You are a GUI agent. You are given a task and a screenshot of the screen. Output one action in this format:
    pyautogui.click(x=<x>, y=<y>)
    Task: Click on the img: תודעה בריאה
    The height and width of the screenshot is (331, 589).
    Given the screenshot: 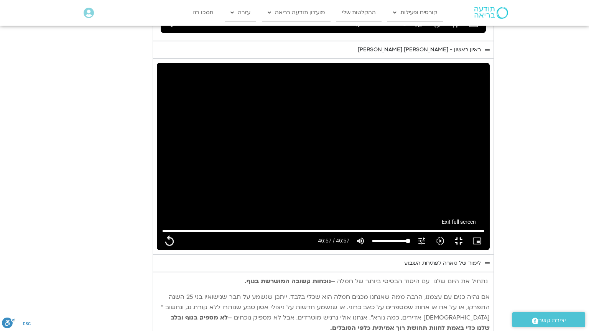 What is the action you would take?
    pyautogui.click(x=491, y=13)
    